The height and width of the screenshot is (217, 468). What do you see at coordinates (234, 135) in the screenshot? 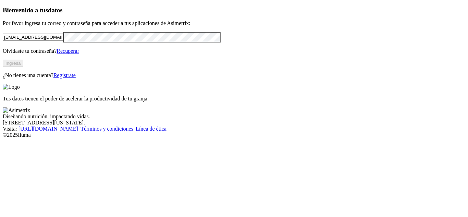
I see `div: © 2025 Iluma` at bounding box center [234, 135].